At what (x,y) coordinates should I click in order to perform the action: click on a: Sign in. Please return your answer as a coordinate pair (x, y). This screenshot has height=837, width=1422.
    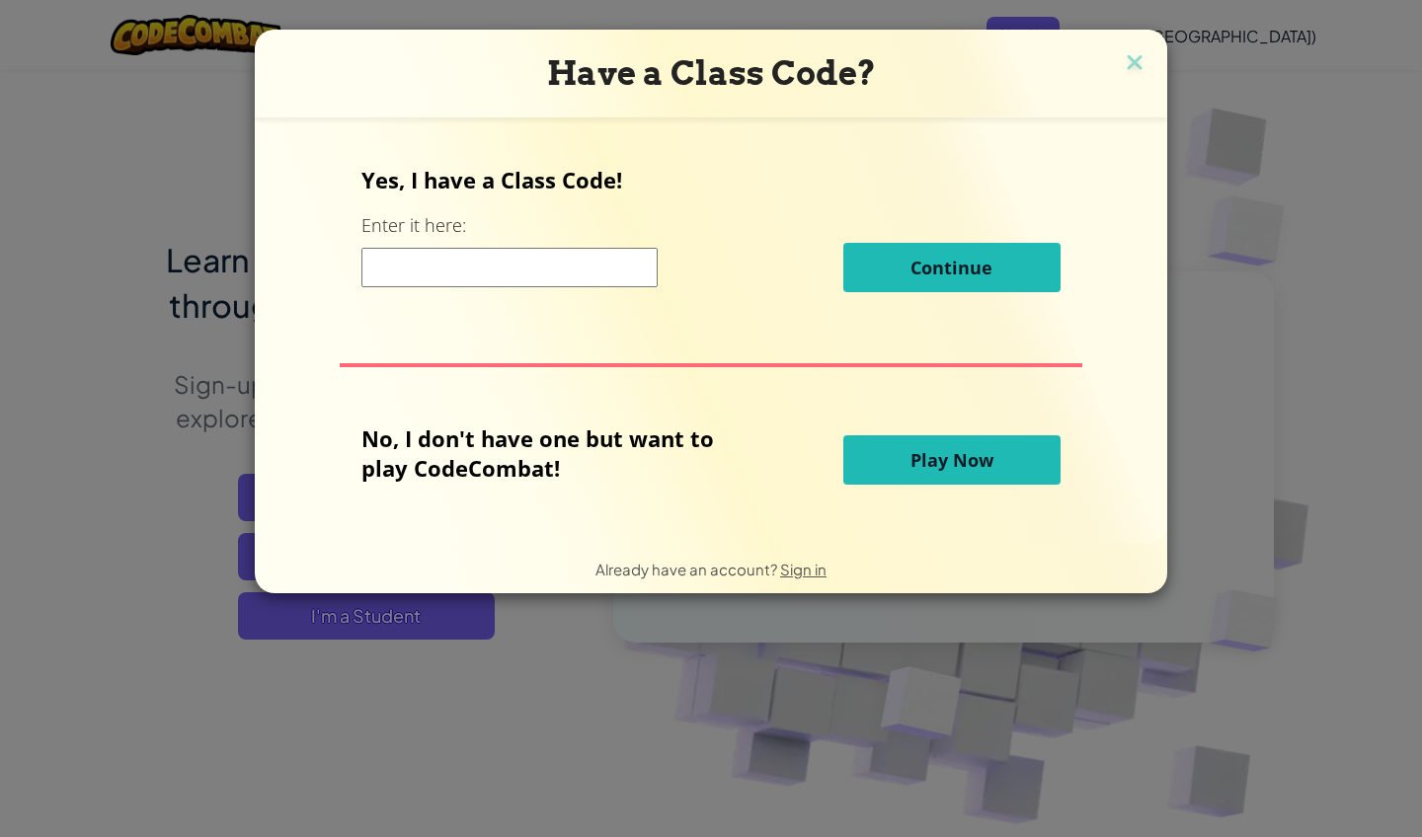
    Looking at the image, I should click on (803, 569).